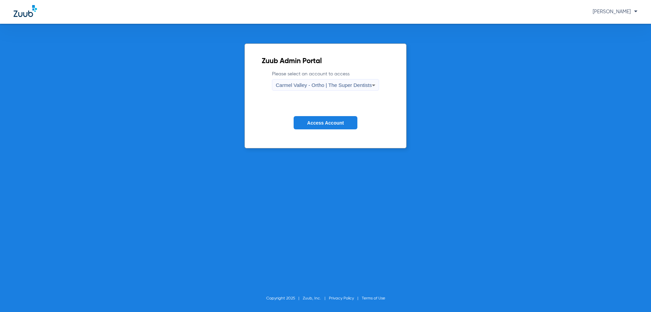 The image size is (651, 312). What do you see at coordinates (25, 11) in the screenshot?
I see `img: Zuub Logo` at bounding box center [25, 11].